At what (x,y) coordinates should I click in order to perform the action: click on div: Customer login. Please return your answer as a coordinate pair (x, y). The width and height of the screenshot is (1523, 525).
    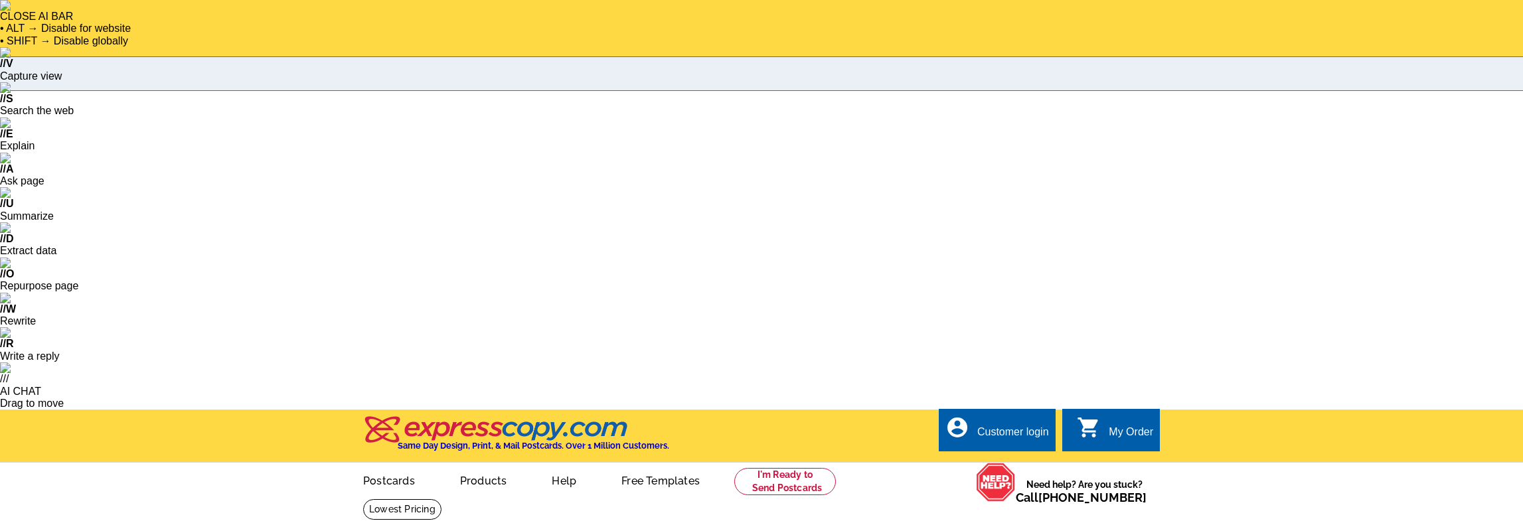
    Looking at the image, I should click on (1013, 436).